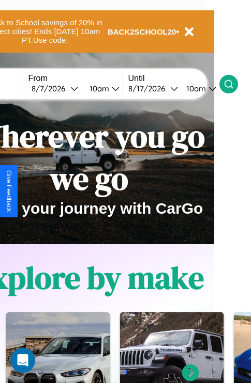  What do you see at coordinates (149, 88) in the screenshot?
I see `div: 8 / 17 / 2026` at bounding box center [149, 88].